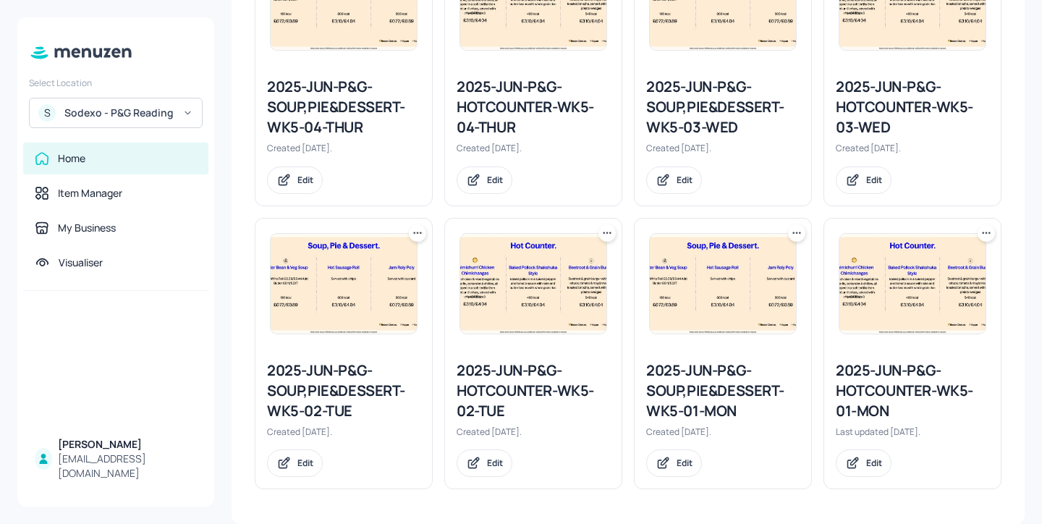 The height and width of the screenshot is (524, 1042). Describe the element at coordinates (344, 391) in the screenshot. I see `div: 2025-JUN-P&G-SOUP,PIE&DESSERT-WK5-02-TUE` at that location.